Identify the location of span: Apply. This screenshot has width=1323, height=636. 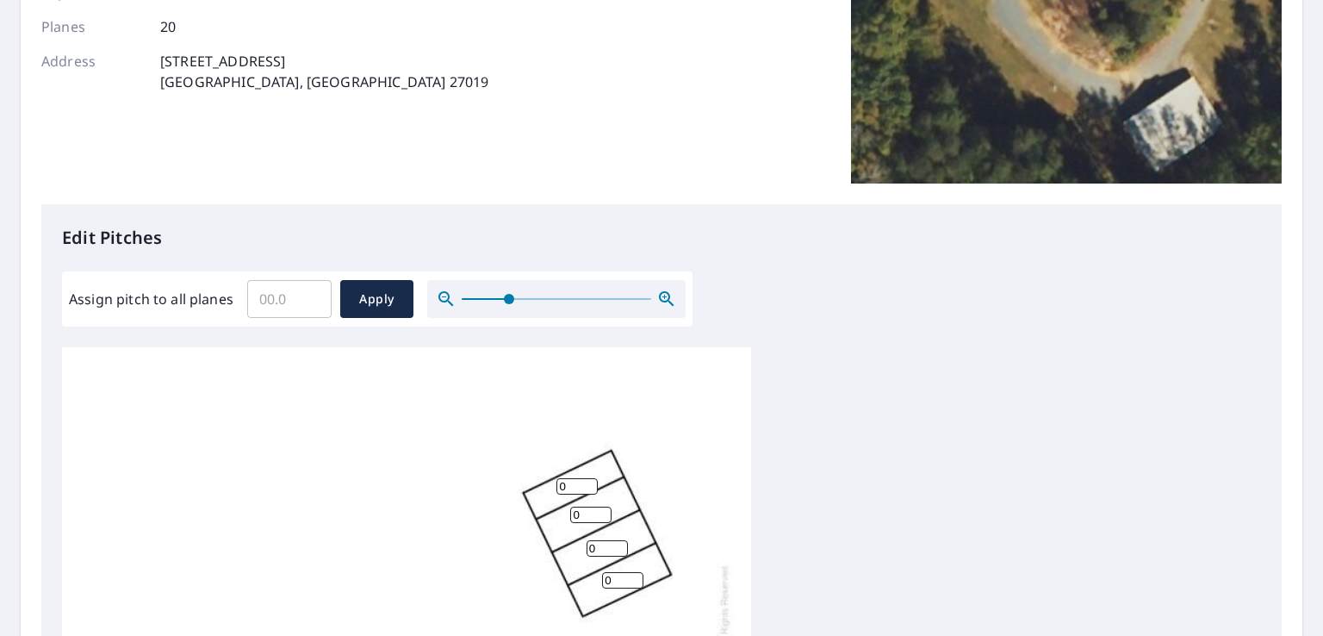
(376, 299).